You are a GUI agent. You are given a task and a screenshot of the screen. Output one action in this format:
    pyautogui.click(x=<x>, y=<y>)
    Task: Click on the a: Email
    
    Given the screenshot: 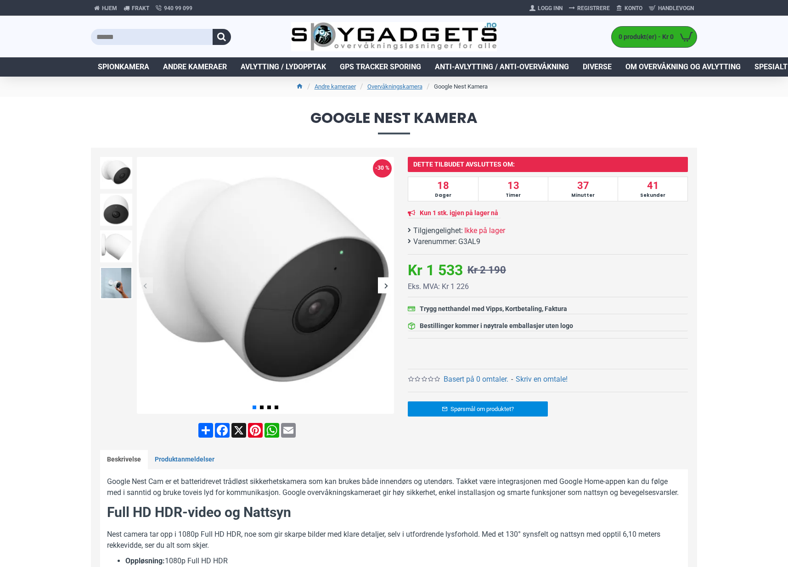 What is the action you would take?
    pyautogui.click(x=288, y=431)
    